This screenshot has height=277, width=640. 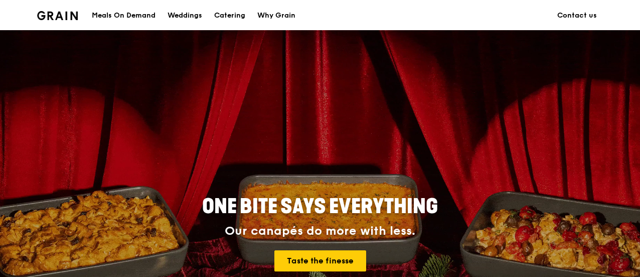 I want to click on img: Grain, so click(x=57, y=16).